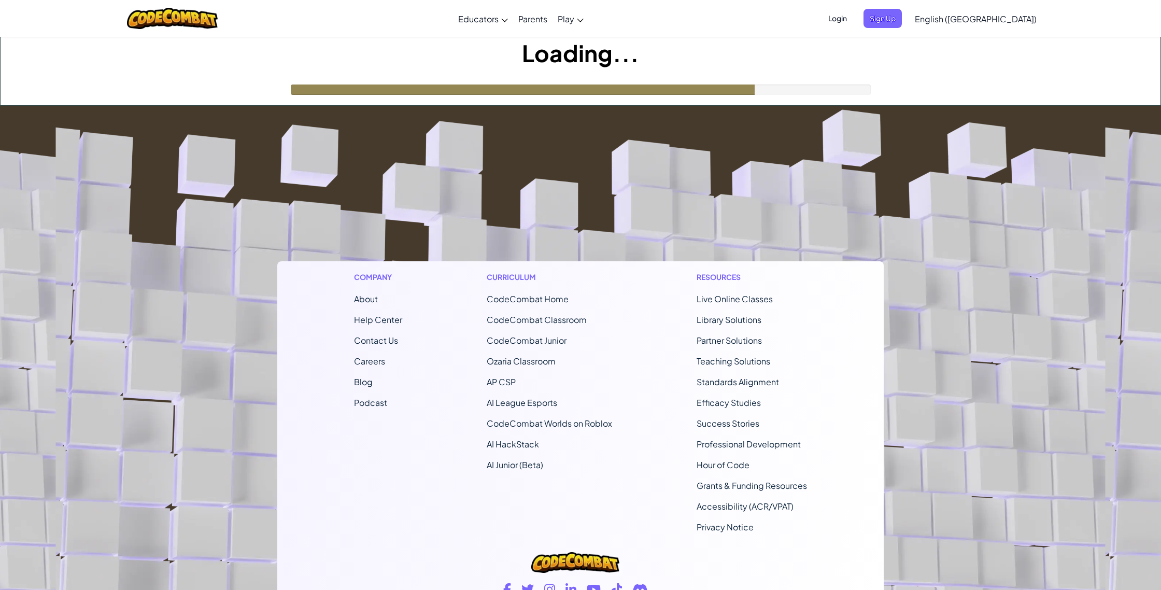 The height and width of the screenshot is (590, 1161). I want to click on a: Blog, so click(363, 381).